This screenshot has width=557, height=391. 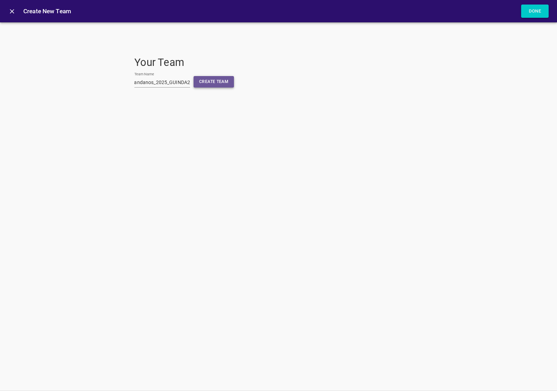 What do you see at coordinates (272, 11) in the screenshot?
I see `h6: Create New Team` at bounding box center [272, 11].